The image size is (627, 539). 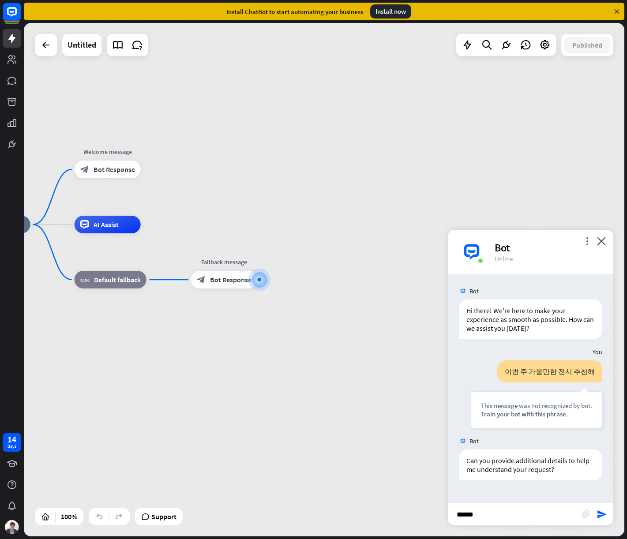 I want to click on i: block_fallback, so click(x=85, y=280).